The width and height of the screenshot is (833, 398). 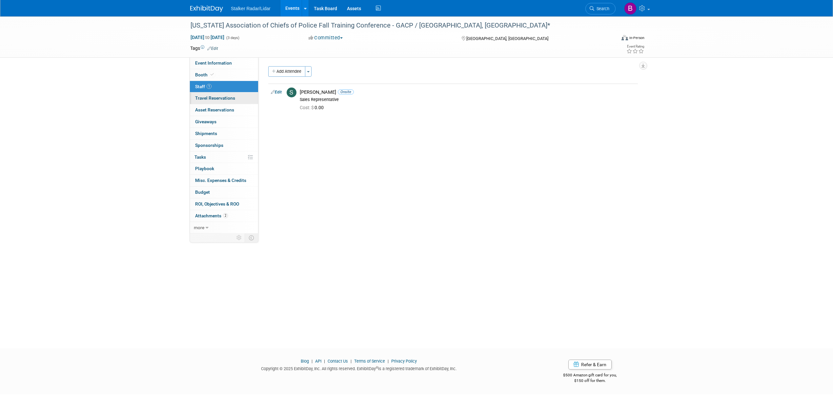 What do you see at coordinates (225, 215) in the screenshot?
I see `span: 2` at bounding box center [225, 215].